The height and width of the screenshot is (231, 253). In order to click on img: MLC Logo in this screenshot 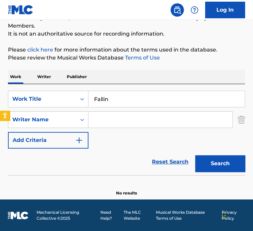, I will do `click(21, 10)`.